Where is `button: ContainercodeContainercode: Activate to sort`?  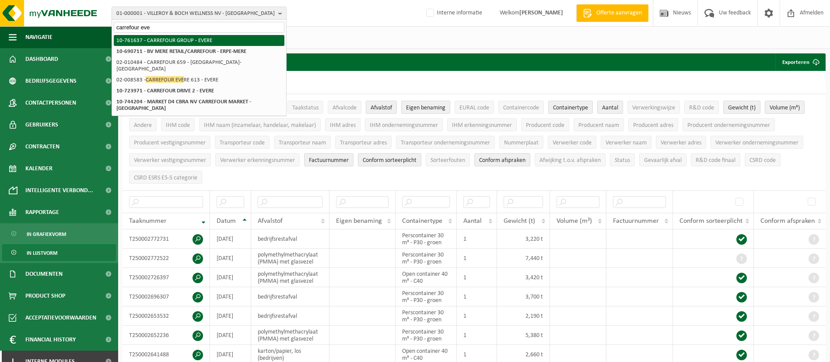
button: ContainercodeContainercode: Activate to sort is located at coordinates (521, 107).